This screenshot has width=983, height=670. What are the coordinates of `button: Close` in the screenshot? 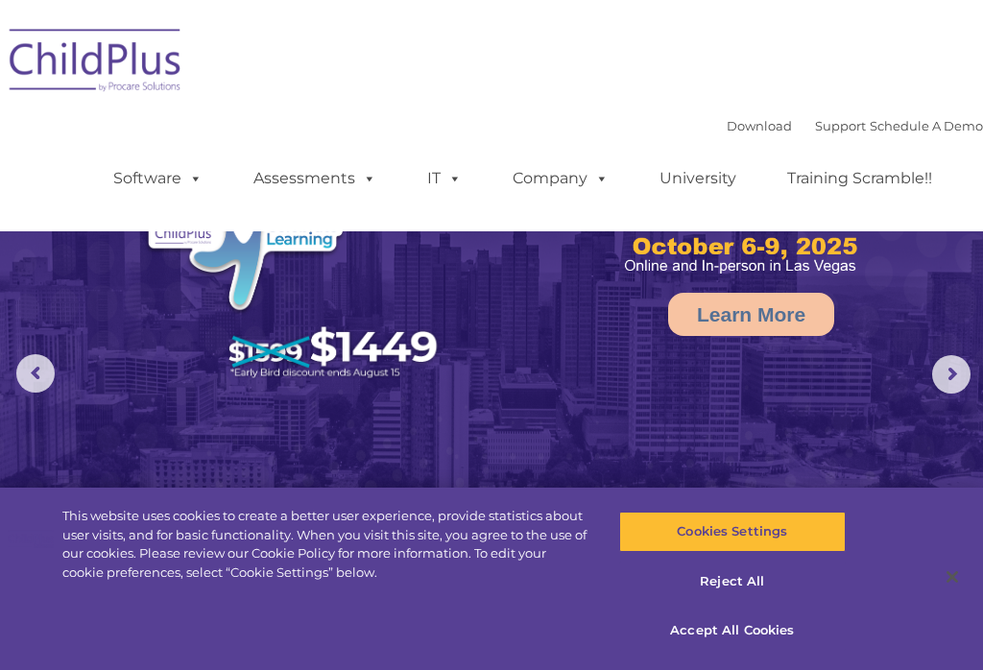 It's located at (953, 577).